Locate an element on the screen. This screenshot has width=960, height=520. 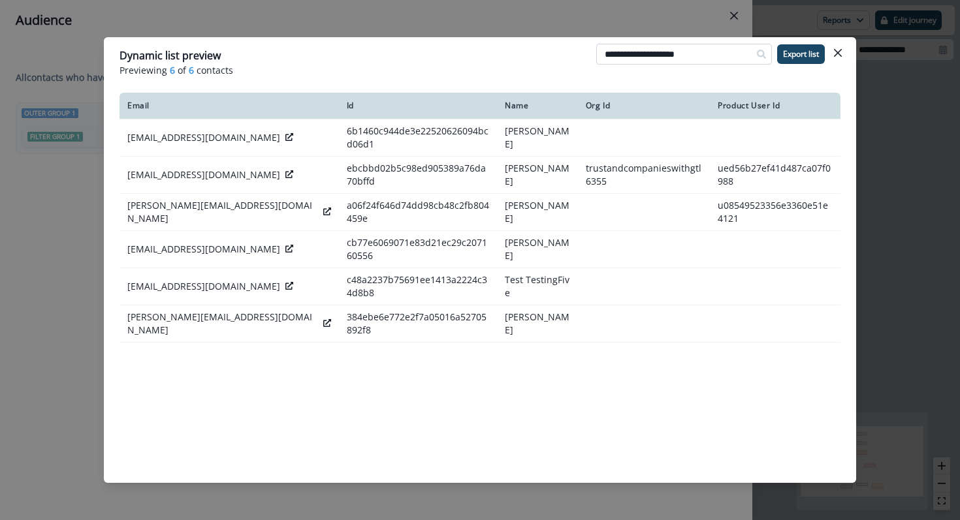
td: a06f24f646d74dd98cb48c2fb804459e is located at coordinates (418, 211).